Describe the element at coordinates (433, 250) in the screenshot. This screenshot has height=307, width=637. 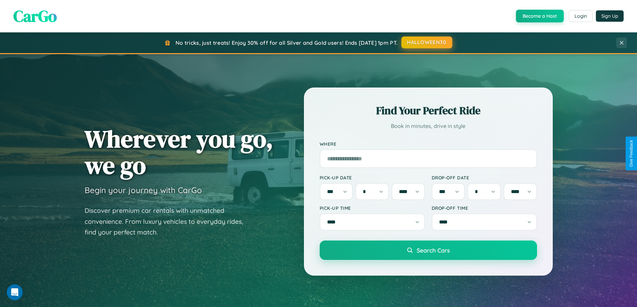
I see `span: Search Cars` at that location.